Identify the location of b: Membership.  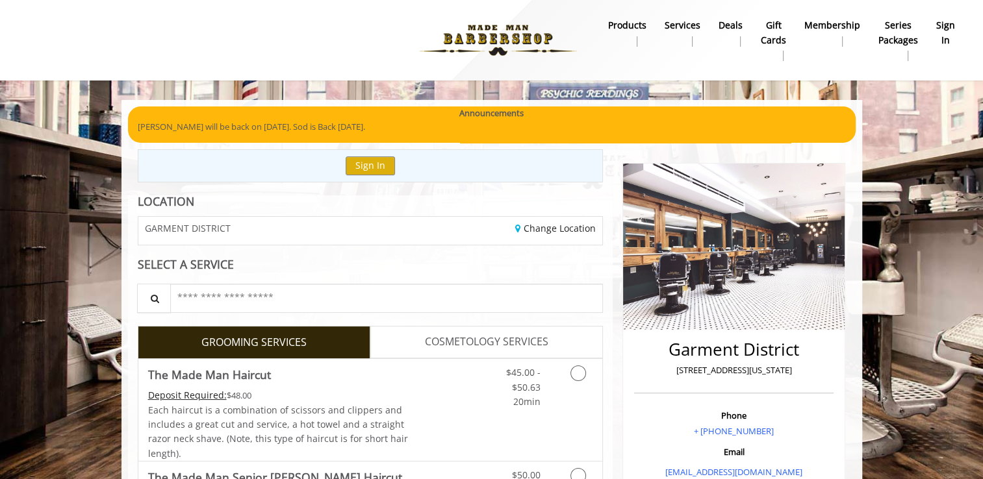
(832, 25).